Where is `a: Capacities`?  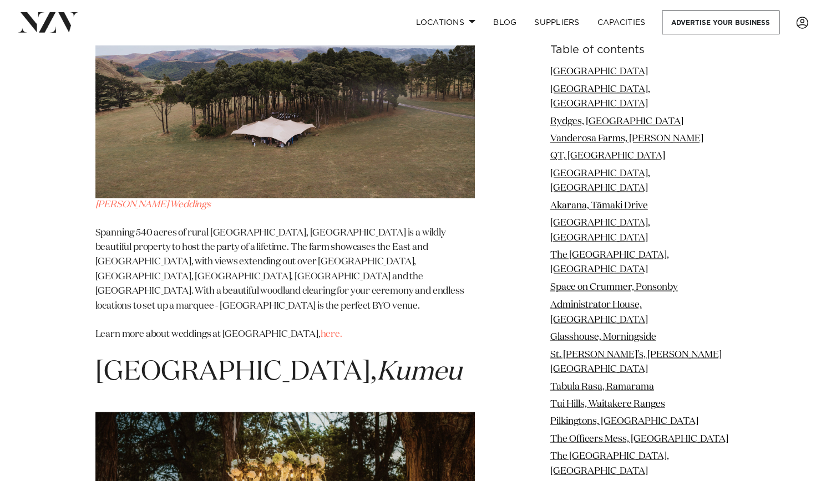
a: Capacities is located at coordinates (621, 22).